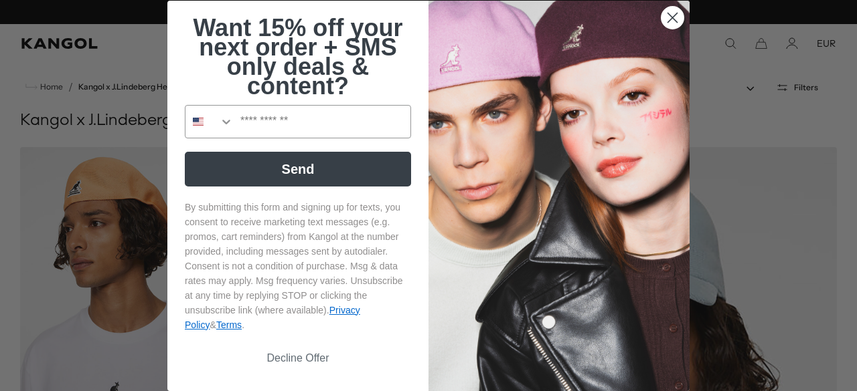 The image size is (857, 391). What do you see at coordinates (209, 122) in the screenshot?
I see `button: Search Countries` at bounding box center [209, 122].